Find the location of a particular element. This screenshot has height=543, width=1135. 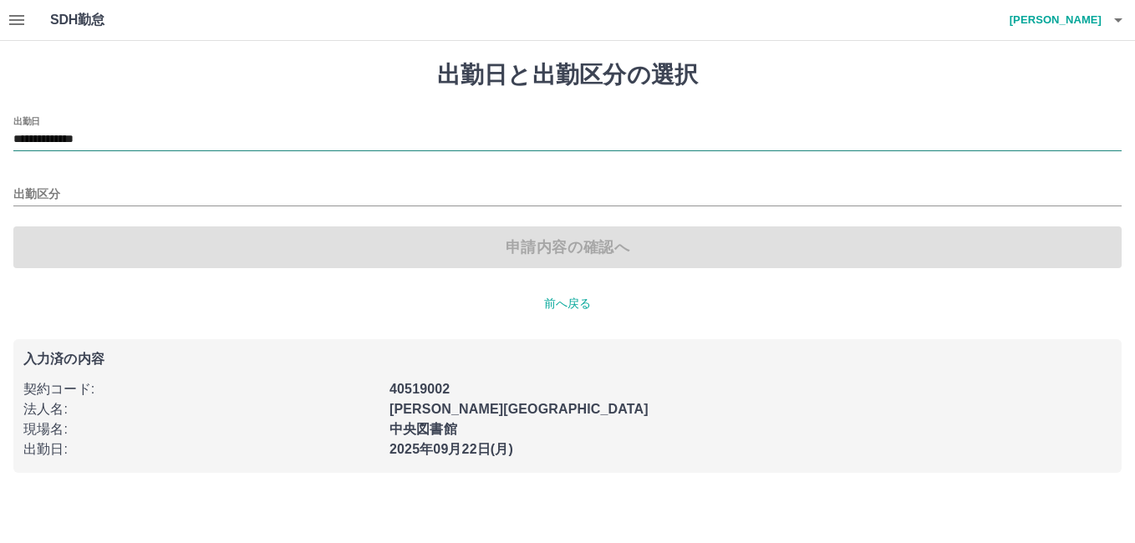

p: 前へ戻る is located at coordinates (568, 303).